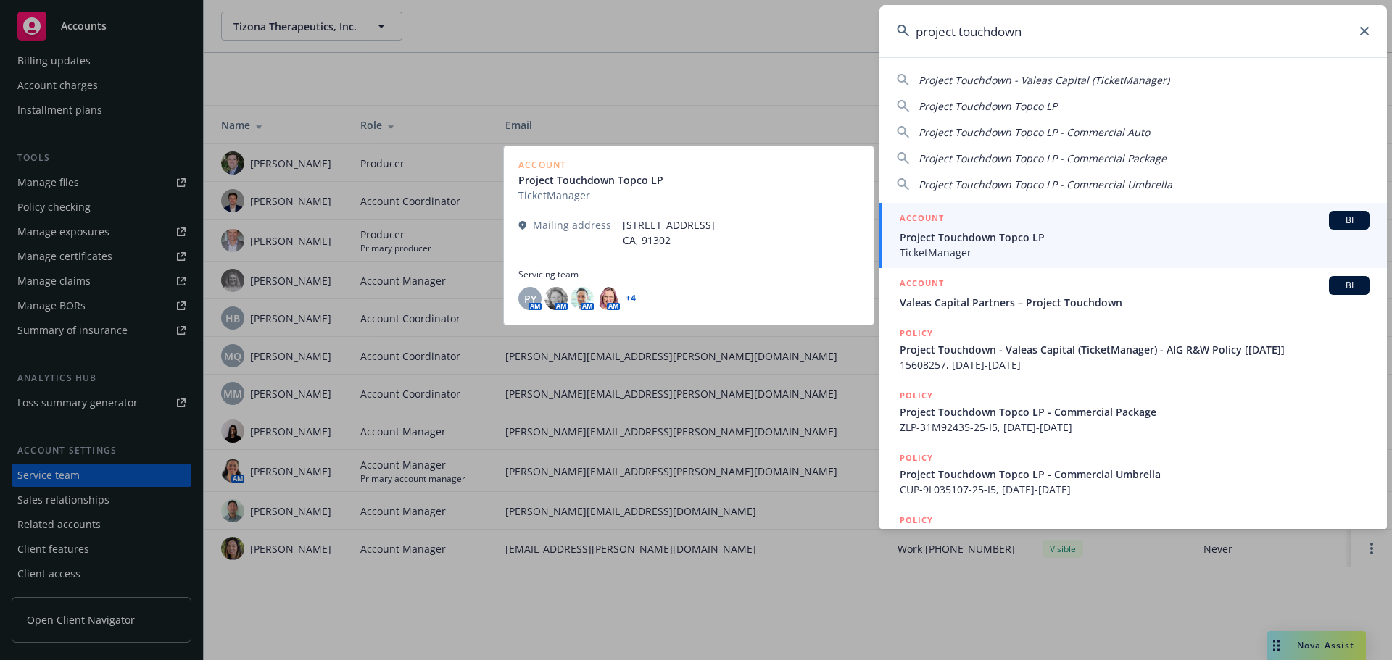 Image resolution: width=1392 pixels, height=660 pixels. Describe the element at coordinates (1133, 236) in the screenshot. I see `a: ACCOUNTBIProject Touchdown Topco LPTicketManager` at that location.